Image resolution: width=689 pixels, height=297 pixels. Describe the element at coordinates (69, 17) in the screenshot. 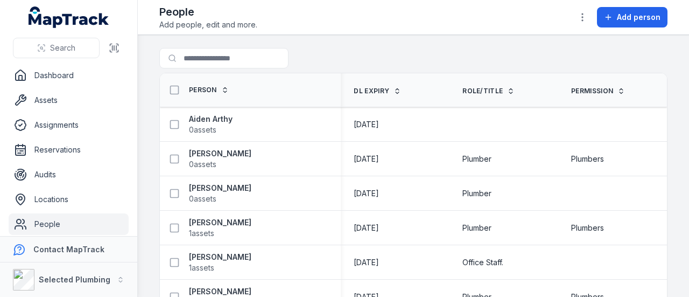

I see `a: MapTrack` at that location.